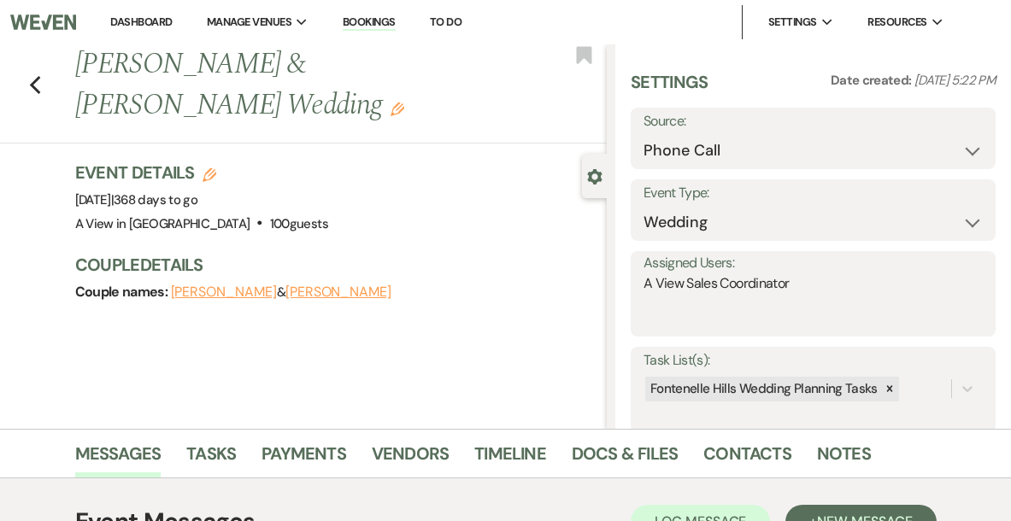 Image resolution: width=1011 pixels, height=521 pixels. What do you see at coordinates (397, 108) in the screenshot?
I see `button: Edit` at bounding box center [397, 108].